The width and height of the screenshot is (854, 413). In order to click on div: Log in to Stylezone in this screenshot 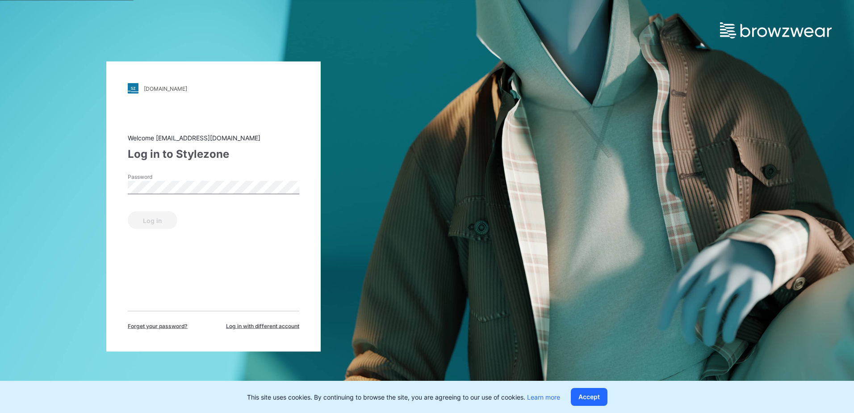, I will do `click(213, 154)`.